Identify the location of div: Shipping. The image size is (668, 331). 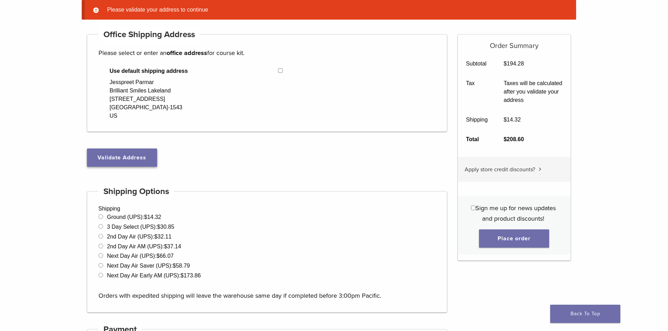
(267, 252).